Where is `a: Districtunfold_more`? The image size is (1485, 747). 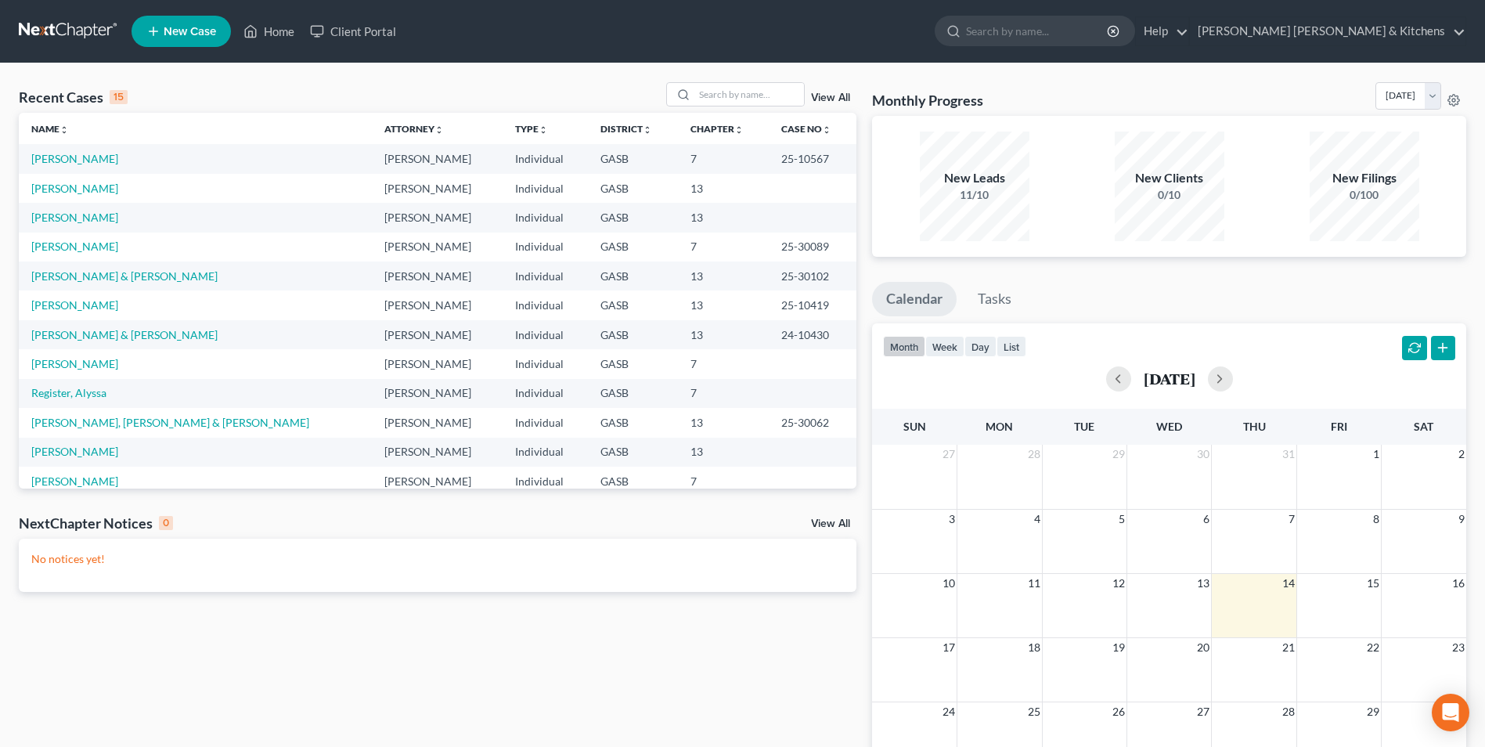
a: Districtunfold_more is located at coordinates (626, 128).